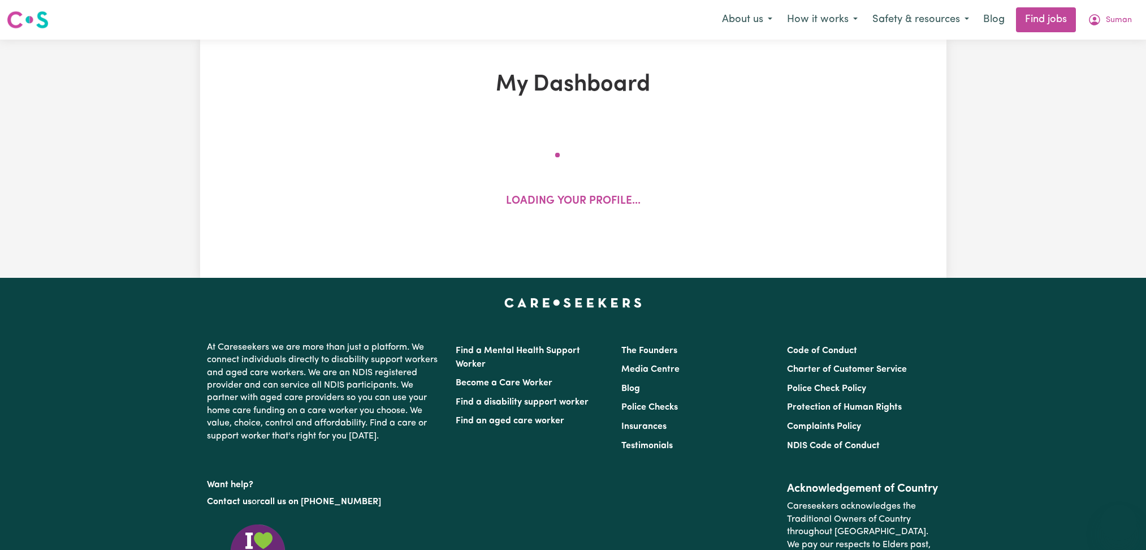 This screenshot has width=1146, height=550. What do you see at coordinates (650, 369) in the screenshot?
I see `a: Media Centre` at bounding box center [650, 369].